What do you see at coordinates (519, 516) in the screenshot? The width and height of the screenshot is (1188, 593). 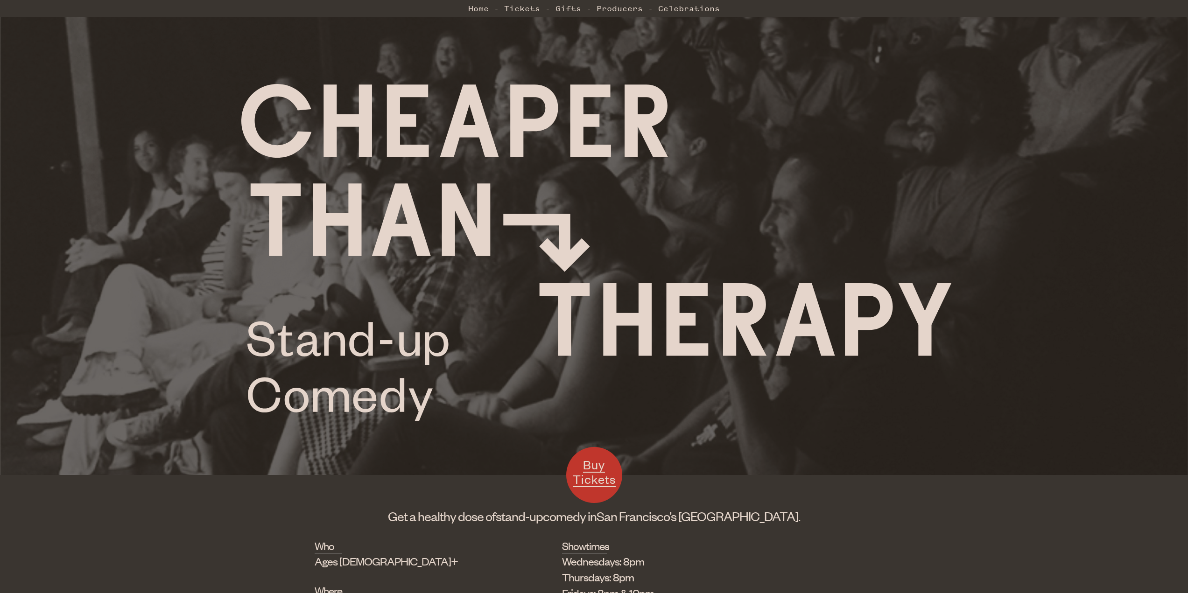 I see `span: stand-up` at bounding box center [519, 516].